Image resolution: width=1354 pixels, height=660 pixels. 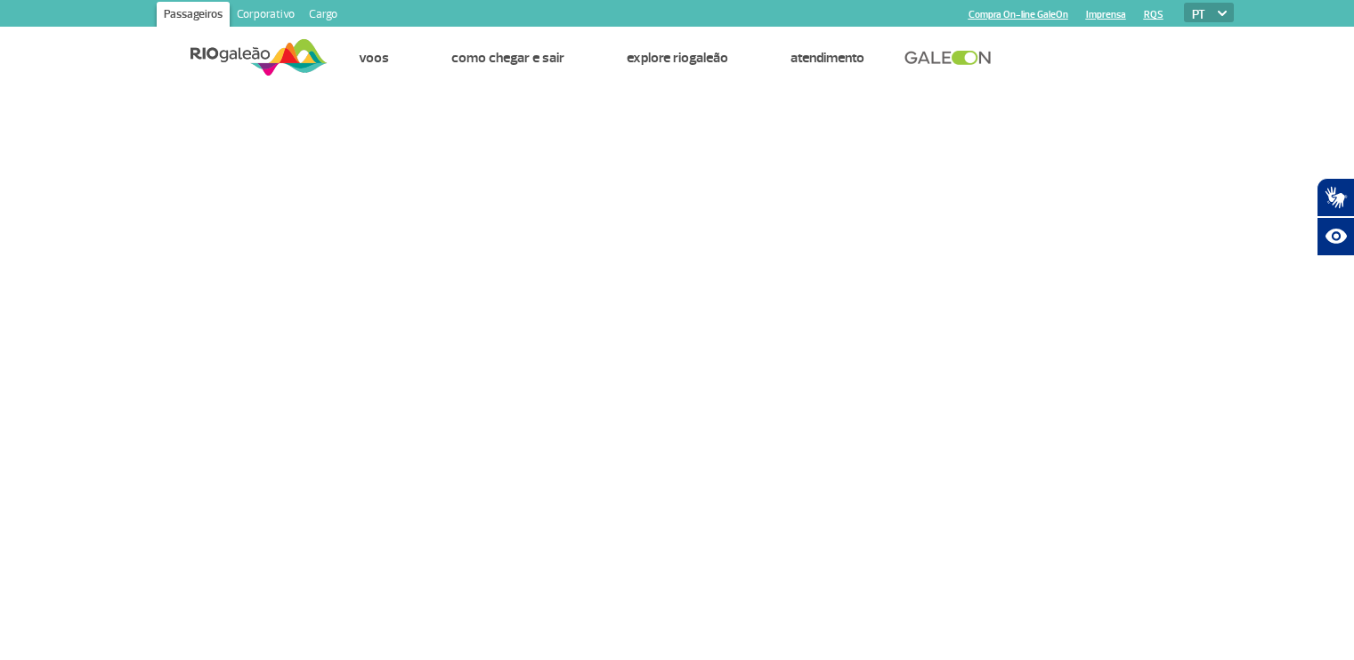 I want to click on div: Plugin de acessibilidade da Hand Talk., so click(x=1335, y=217).